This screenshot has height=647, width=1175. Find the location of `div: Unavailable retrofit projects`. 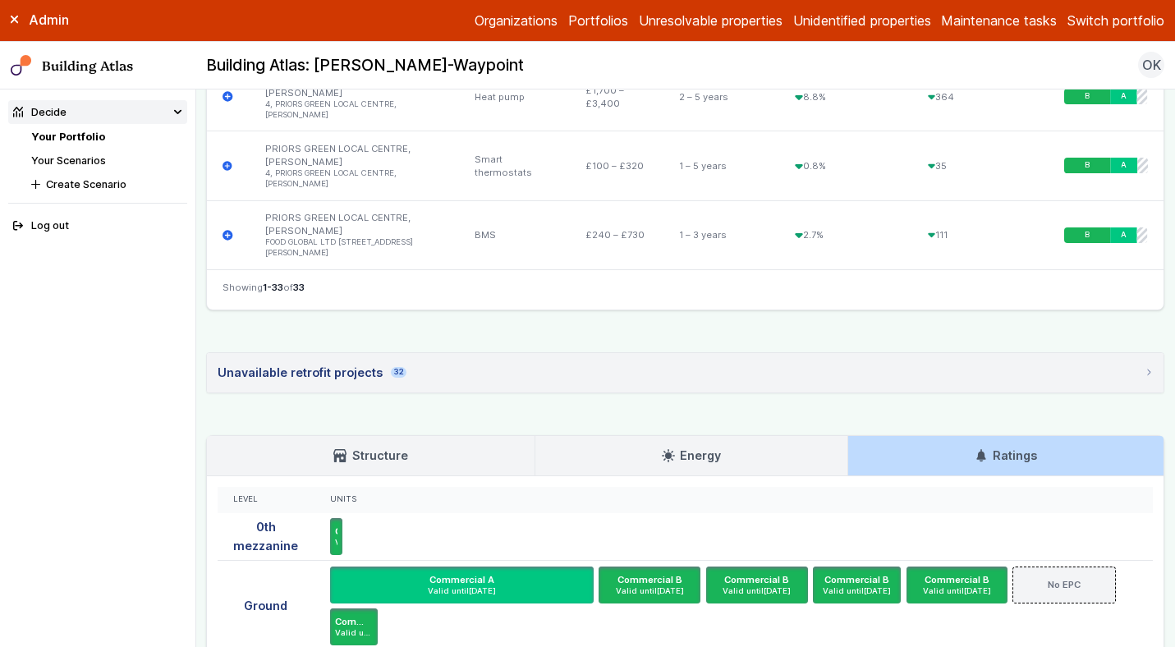

div: Unavailable retrofit projects is located at coordinates (312, 373).